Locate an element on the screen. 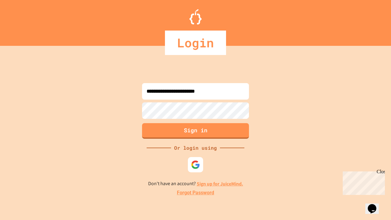 This screenshot has height=220, width=391. button: Sign in is located at coordinates (195, 131).